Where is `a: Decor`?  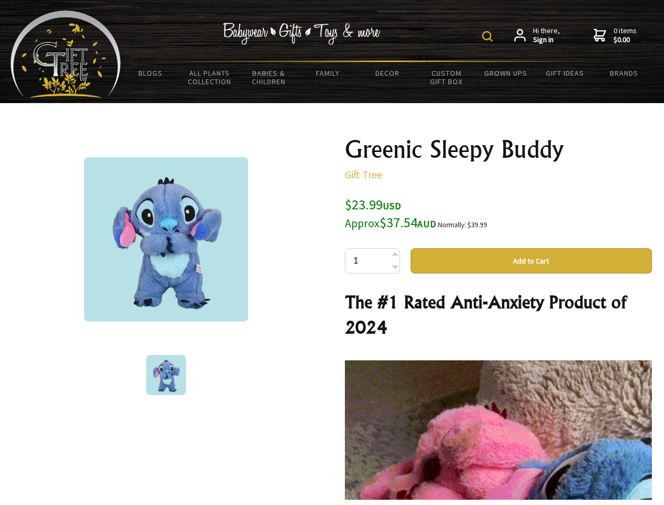 a: Decor is located at coordinates (387, 73).